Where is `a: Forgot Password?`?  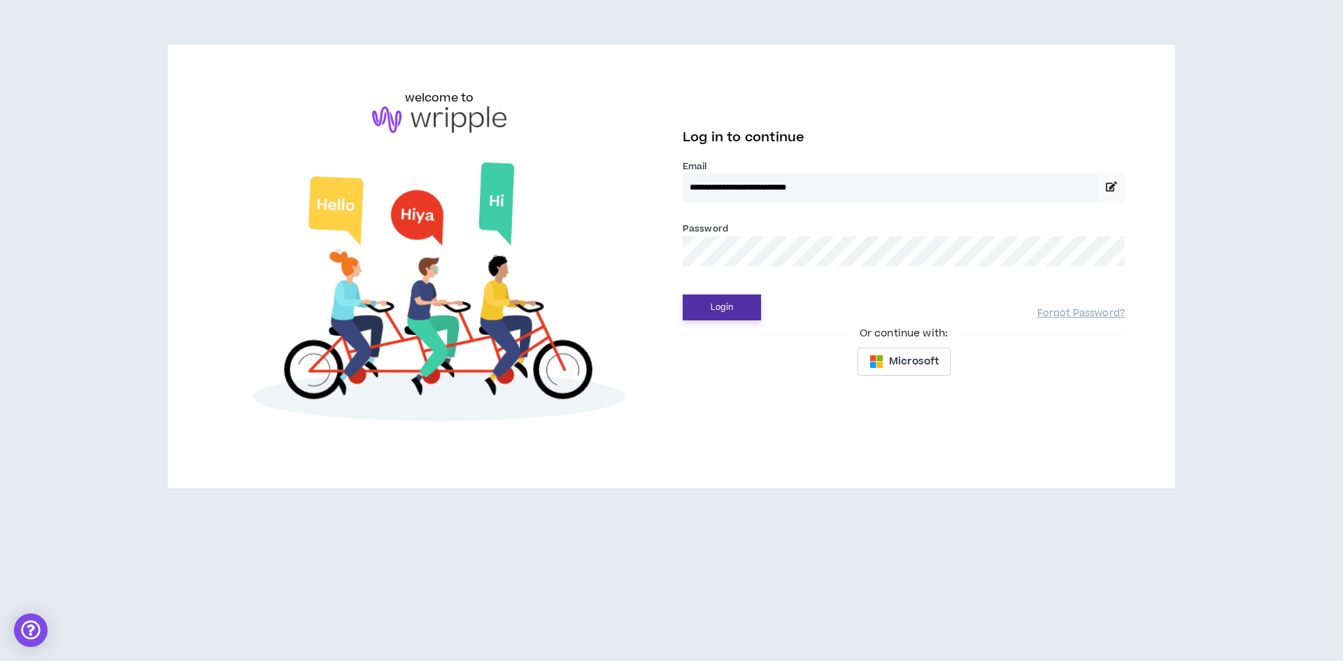
a: Forgot Password? is located at coordinates (1080, 313).